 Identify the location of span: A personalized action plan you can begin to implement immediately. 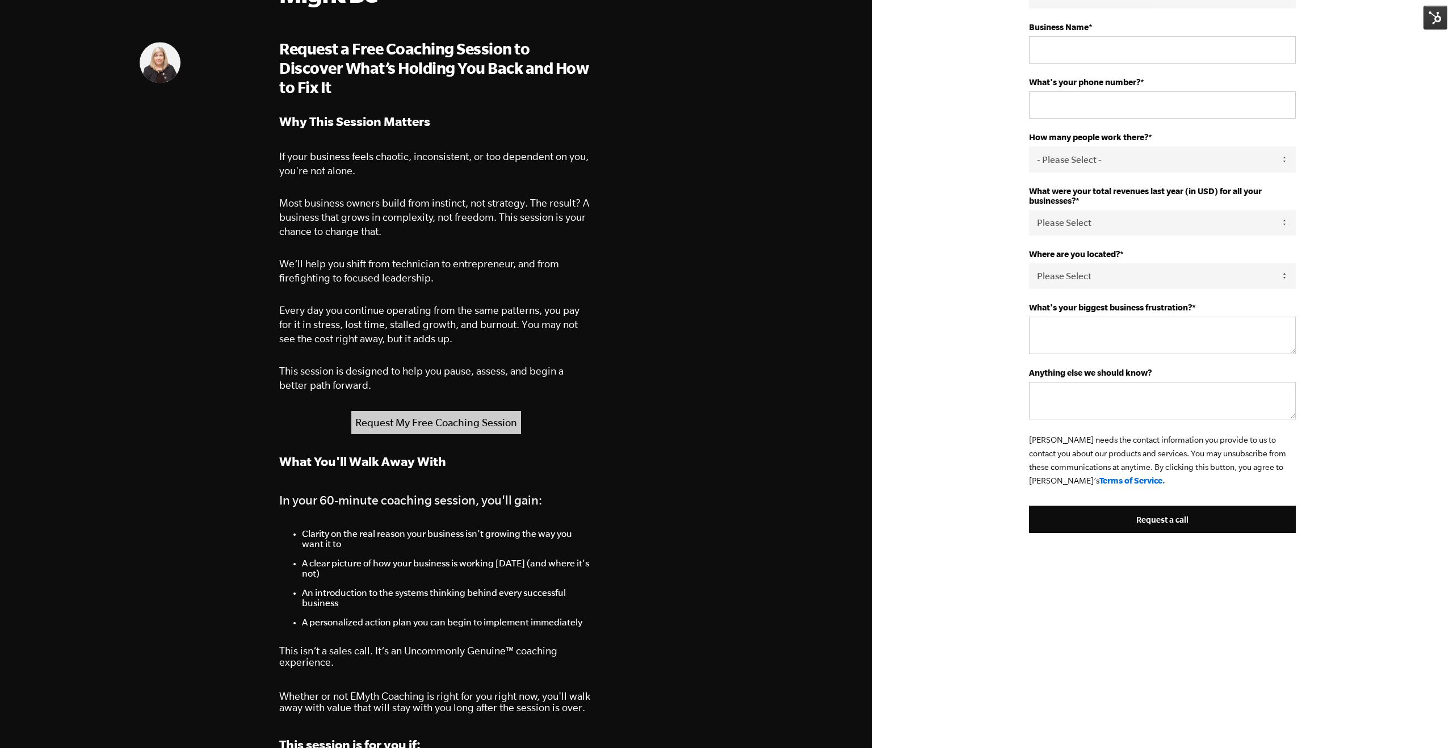
(442, 622).